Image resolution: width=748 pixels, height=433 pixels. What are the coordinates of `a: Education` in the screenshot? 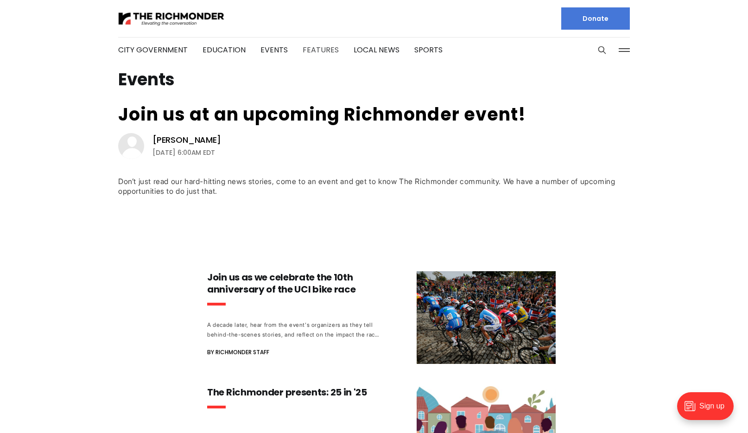 It's located at (224, 50).